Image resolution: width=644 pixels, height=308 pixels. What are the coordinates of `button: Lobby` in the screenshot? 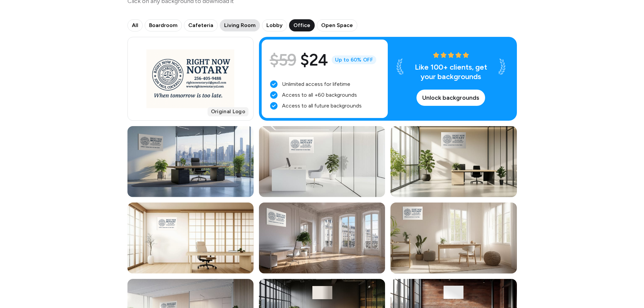 It's located at (275, 25).